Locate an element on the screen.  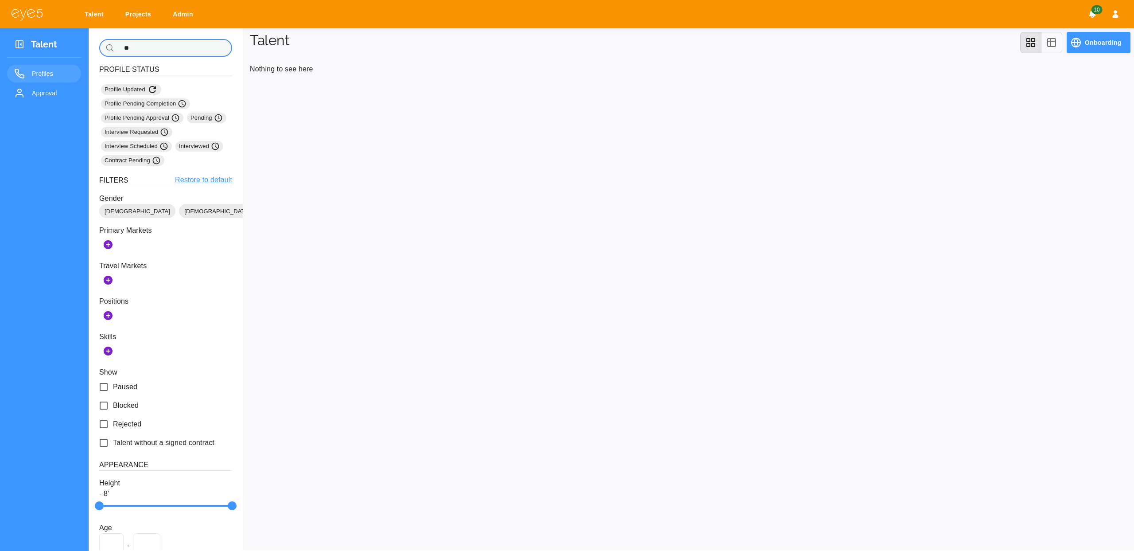
div: Interviewed is located at coordinates (199, 146).